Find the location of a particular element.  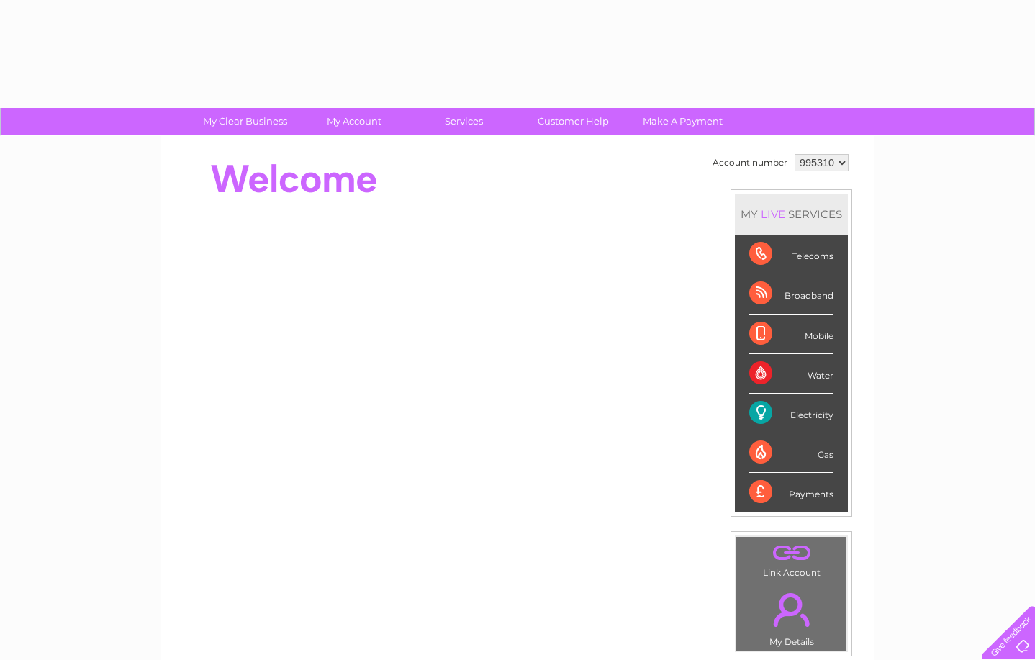

td: Account number is located at coordinates (750, 163).